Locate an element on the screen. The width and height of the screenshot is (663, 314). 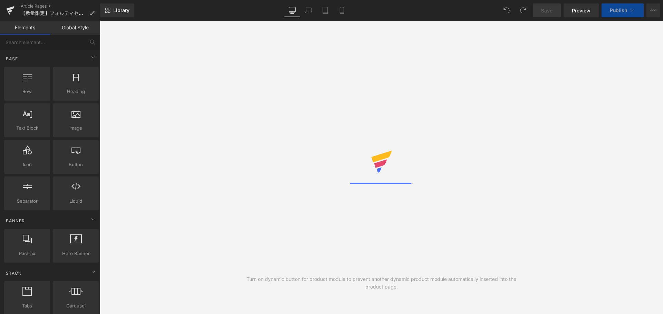
a: Mobile is located at coordinates (342, 10).